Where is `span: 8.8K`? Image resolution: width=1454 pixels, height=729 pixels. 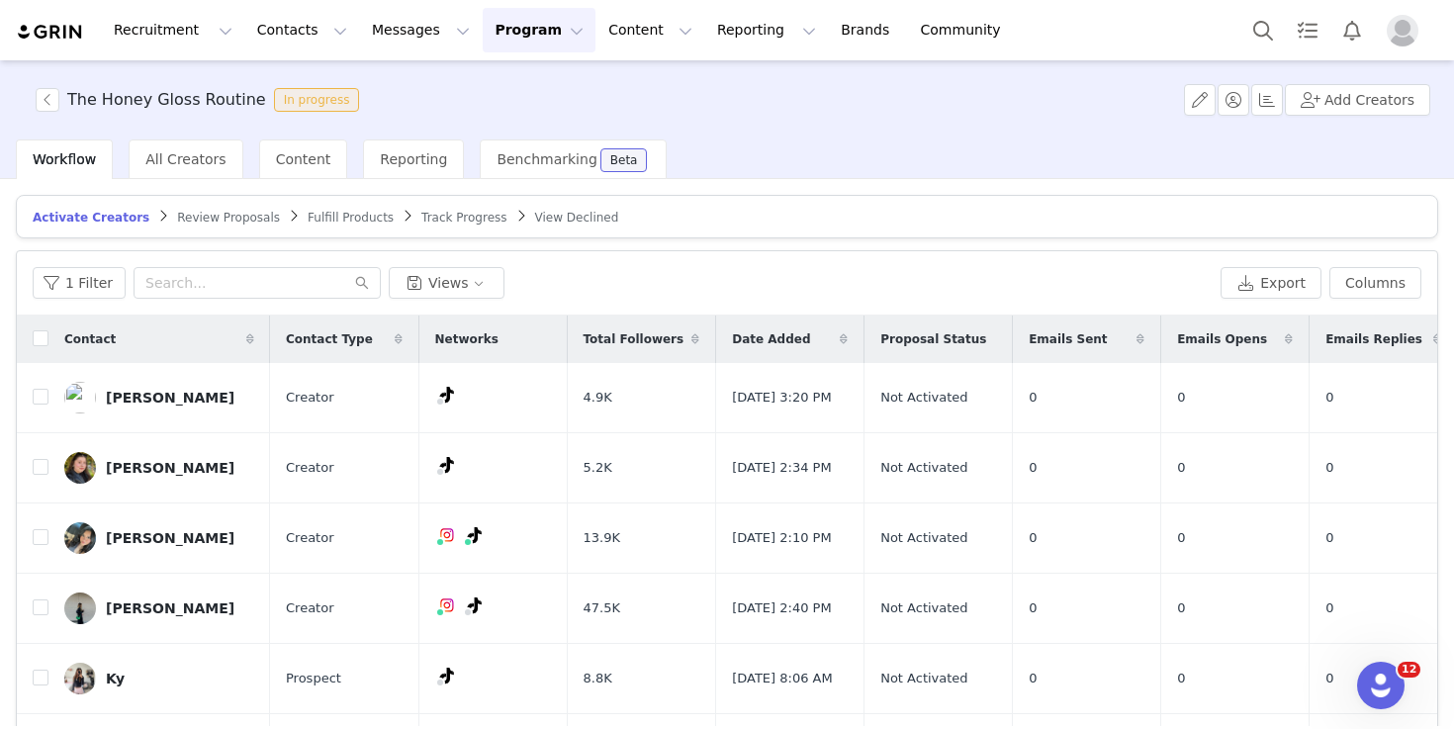 span: 8.8K is located at coordinates (597, 678).